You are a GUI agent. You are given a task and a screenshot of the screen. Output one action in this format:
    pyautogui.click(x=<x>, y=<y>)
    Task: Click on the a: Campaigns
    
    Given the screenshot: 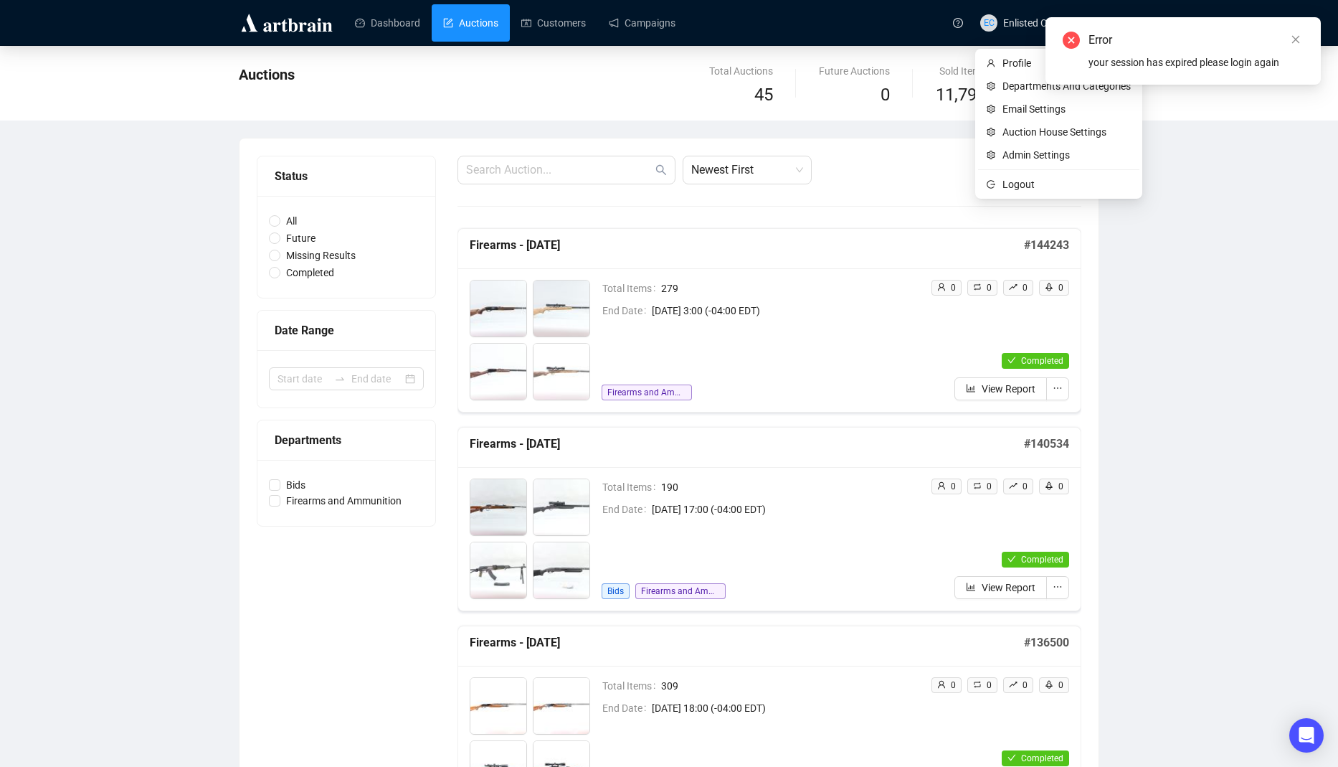 What is the action you would take?
    pyautogui.click(x=642, y=23)
    